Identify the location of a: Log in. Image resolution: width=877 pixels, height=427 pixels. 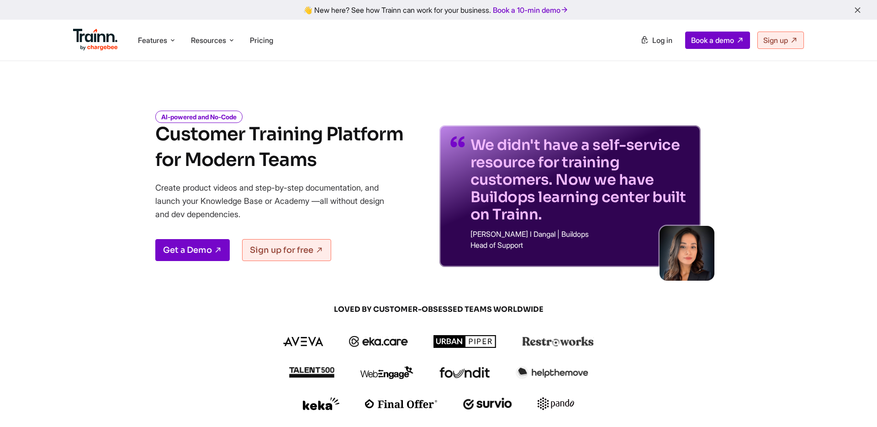
(657, 40).